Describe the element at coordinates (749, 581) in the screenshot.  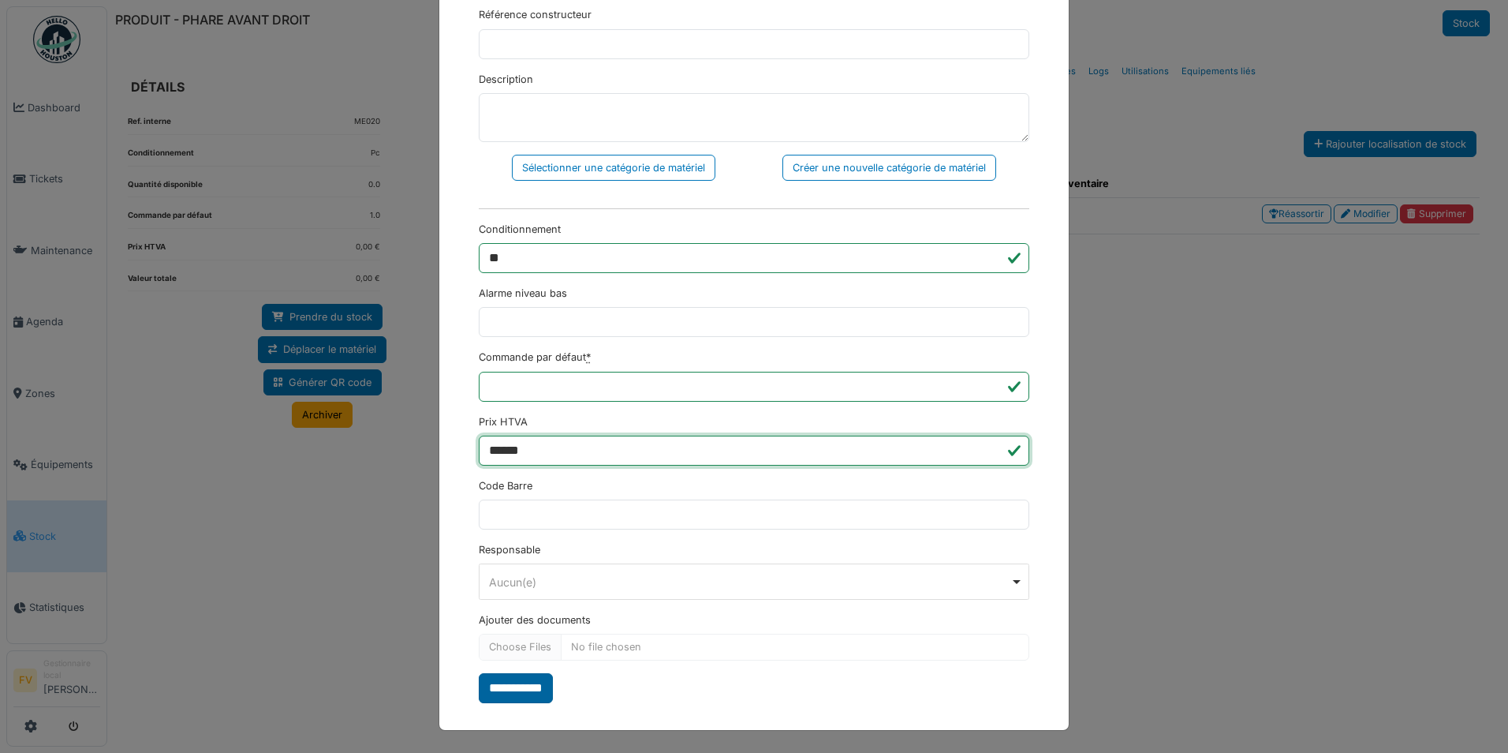
I see `div: Aucun(e)` at that location.